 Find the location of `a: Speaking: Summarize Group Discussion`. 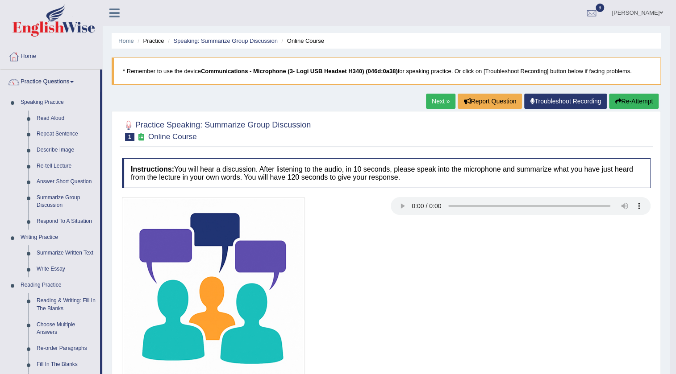

a: Speaking: Summarize Group Discussion is located at coordinates (225, 41).